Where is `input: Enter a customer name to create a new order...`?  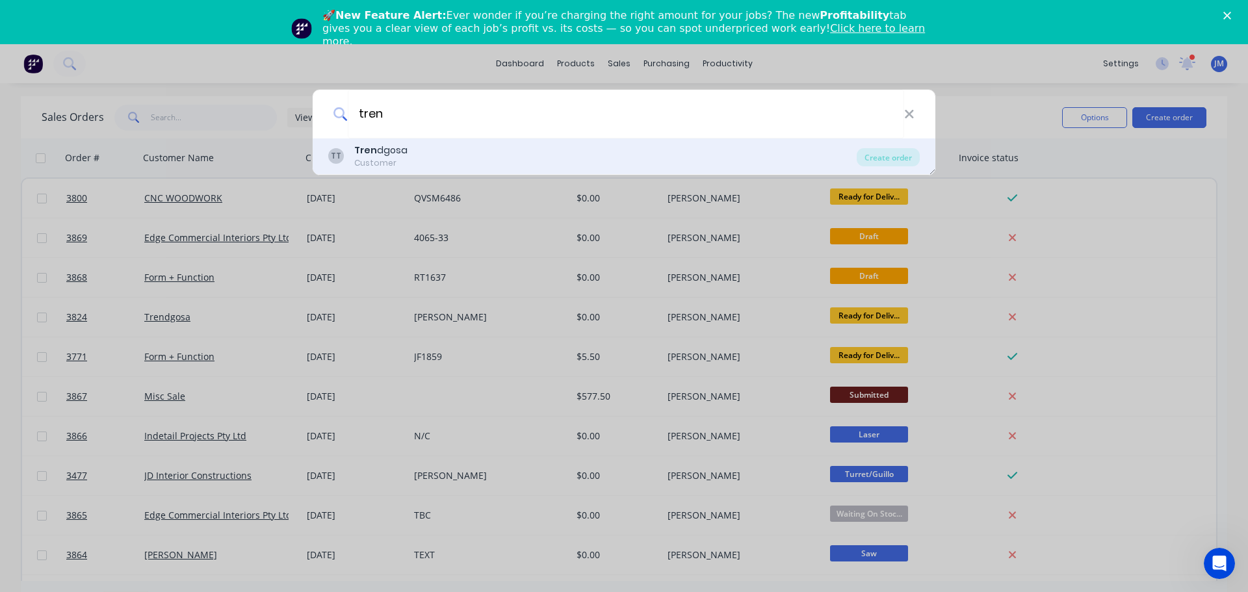 input: Enter a customer name to create a new order... is located at coordinates (626, 114).